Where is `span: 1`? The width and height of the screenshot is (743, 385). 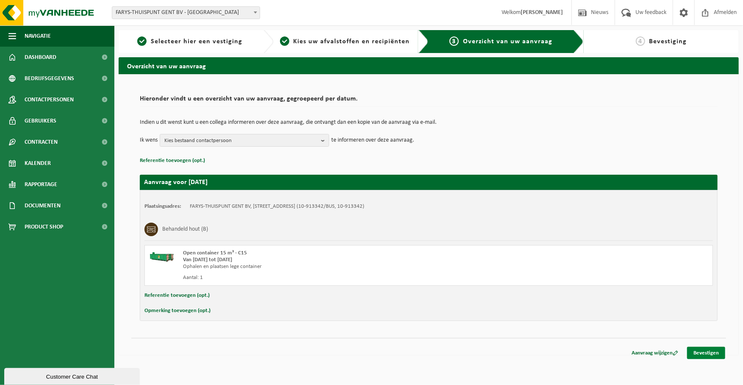
span: 1 is located at coordinates (142, 41).